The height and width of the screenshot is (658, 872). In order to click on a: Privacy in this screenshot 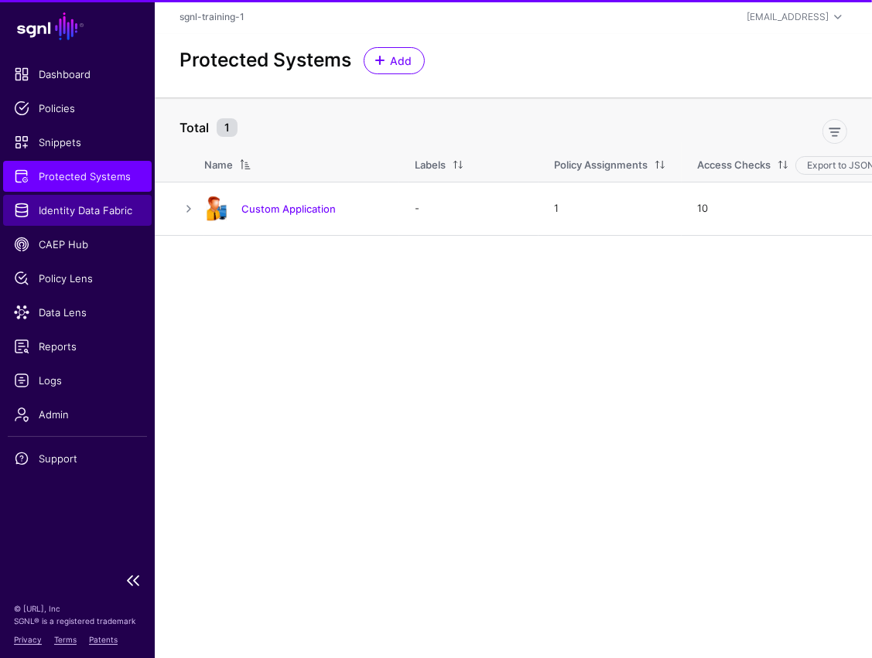, I will do `click(28, 640)`.